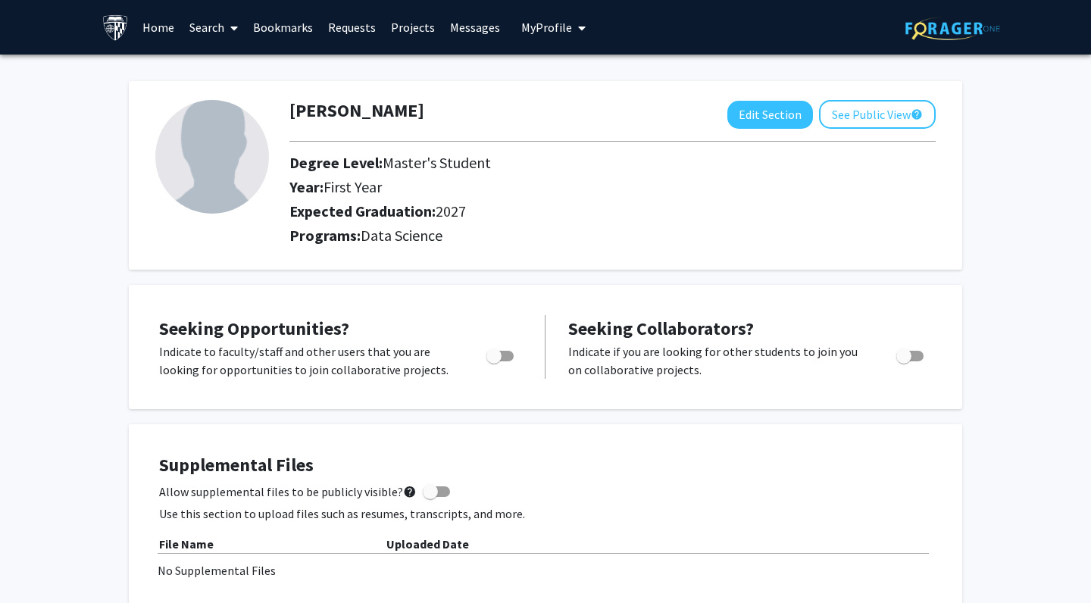 This screenshot has width=1091, height=603. What do you see at coordinates (547, 163) in the screenshot?
I see `h2: Degree Level:` at bounding box center [547, 163].